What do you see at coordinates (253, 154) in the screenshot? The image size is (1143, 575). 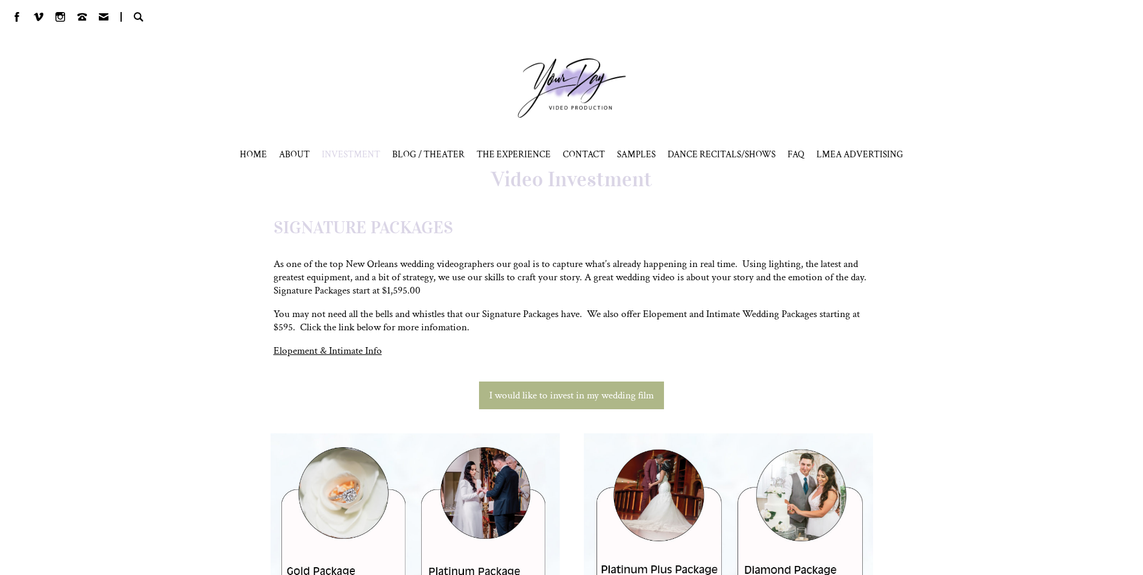 I see `span: HOME` at bounding box center [253, 154].